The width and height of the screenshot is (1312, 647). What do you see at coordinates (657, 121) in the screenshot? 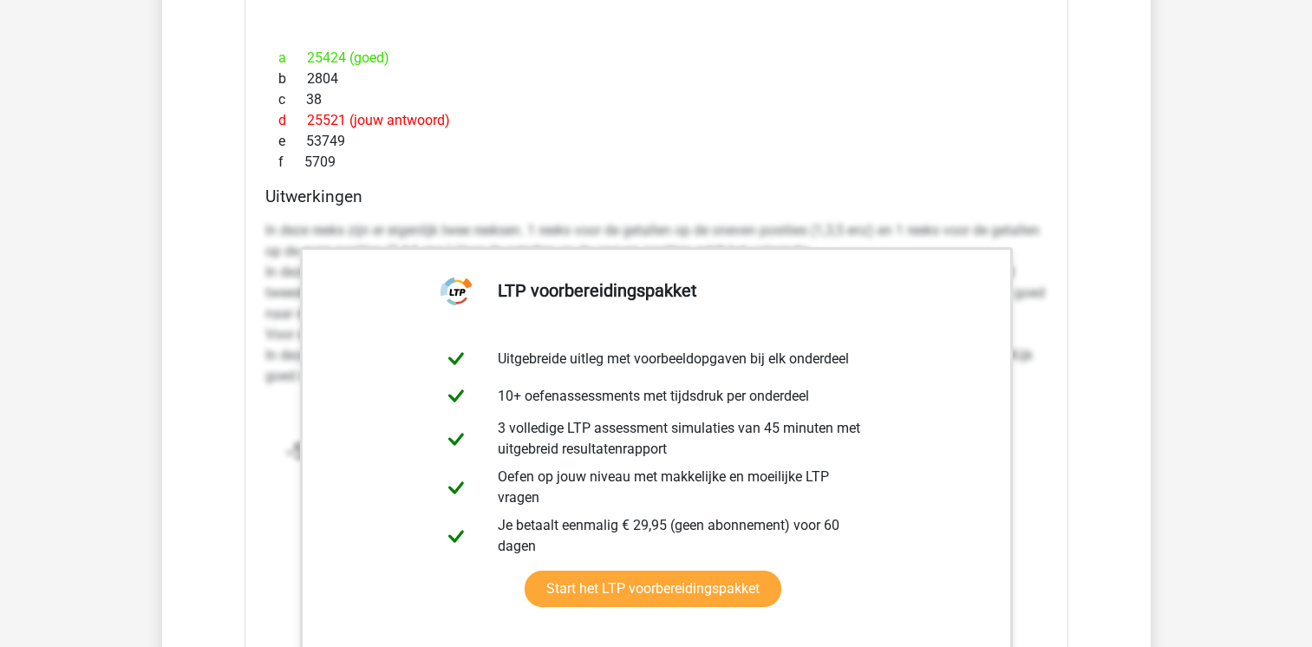
I see `div: 25521 (jouw antwoord)` at bounding box center [657, 121].